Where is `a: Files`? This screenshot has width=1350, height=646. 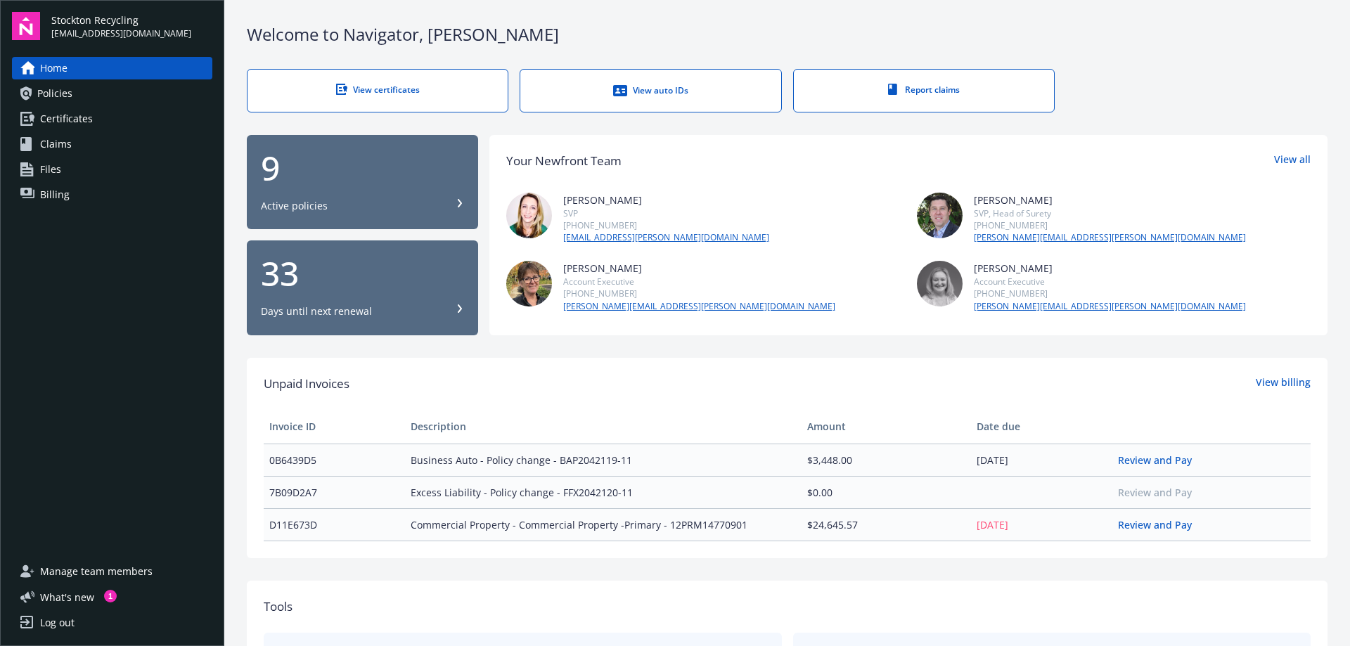
a: Files is located at coordinates (112, 169).